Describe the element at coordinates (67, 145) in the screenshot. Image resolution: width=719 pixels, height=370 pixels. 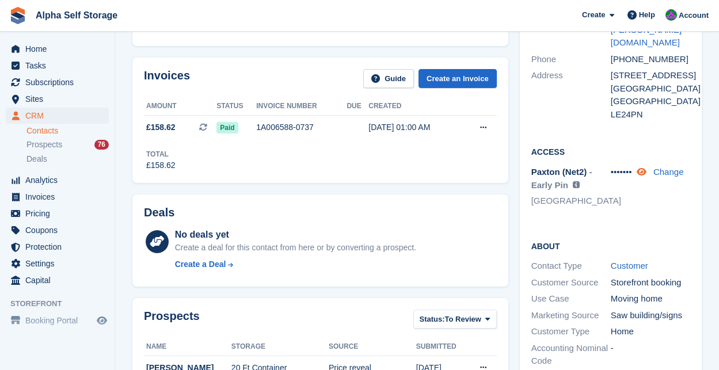
I see `a: Prospects 76` at that location.